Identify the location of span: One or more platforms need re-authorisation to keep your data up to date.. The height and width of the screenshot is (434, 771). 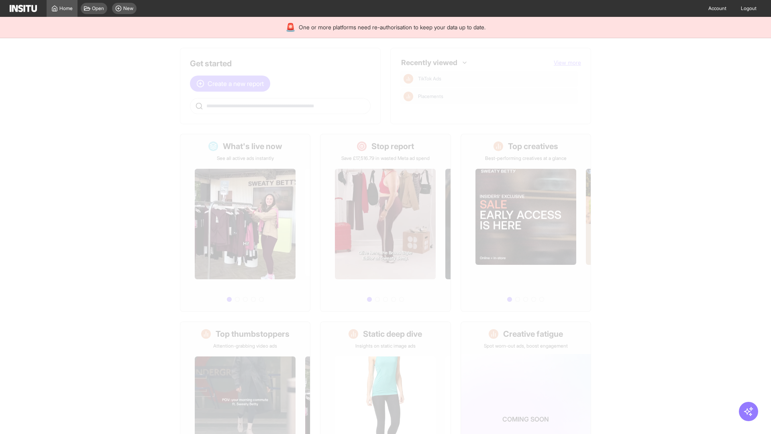
(392, 27).